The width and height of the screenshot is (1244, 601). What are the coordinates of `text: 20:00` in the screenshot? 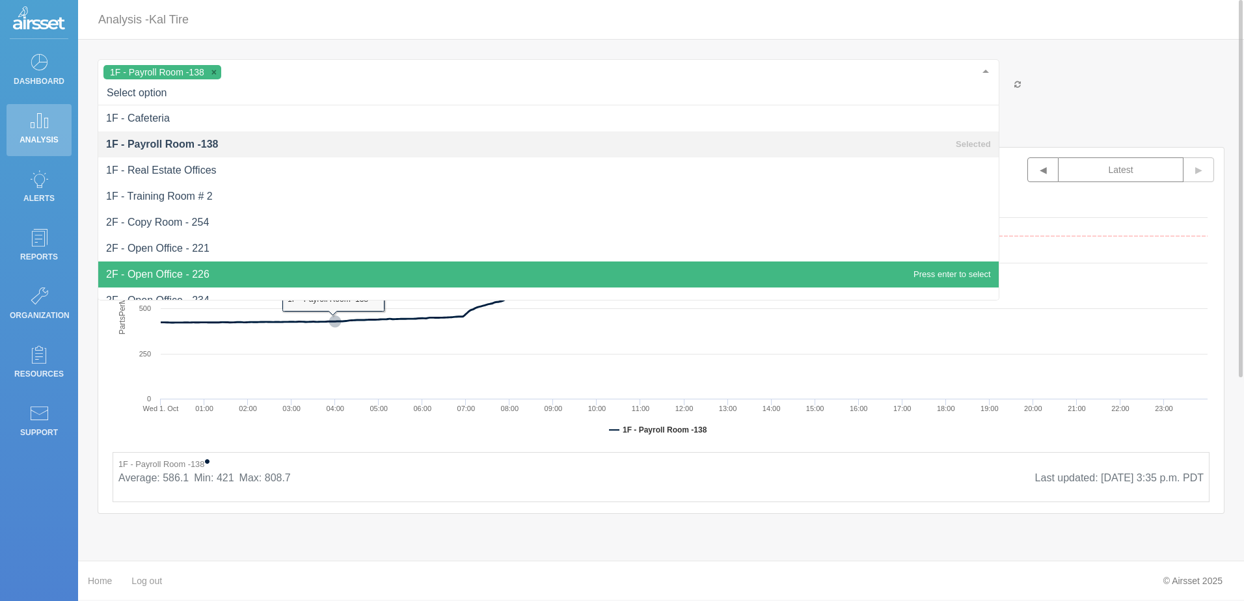 It's located at (1033, 409).